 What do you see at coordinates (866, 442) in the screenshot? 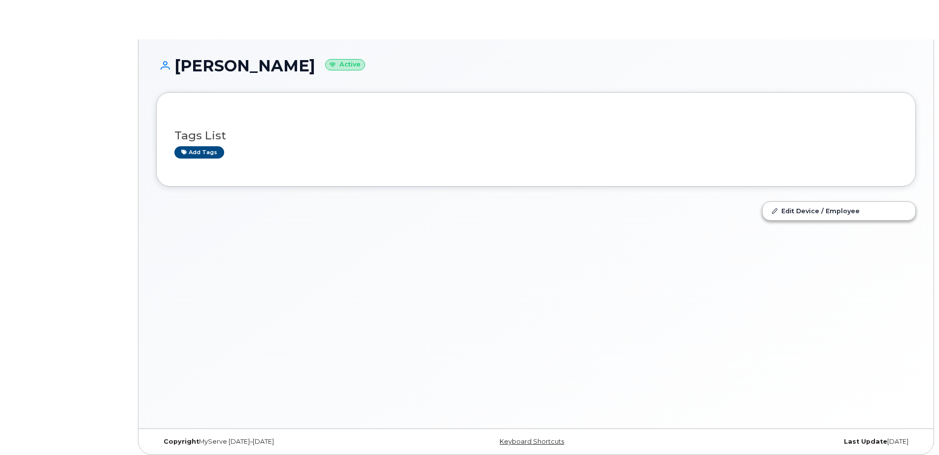
I see `strong: Last Update` at bounding box center [866, 442].